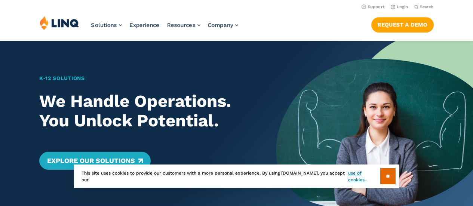 Image resolution: width=473 pixels, height=206 pixels. Describe the element at coordinates (424, 7) in the screenshot. I see `button: Open Search Bar` at that location.